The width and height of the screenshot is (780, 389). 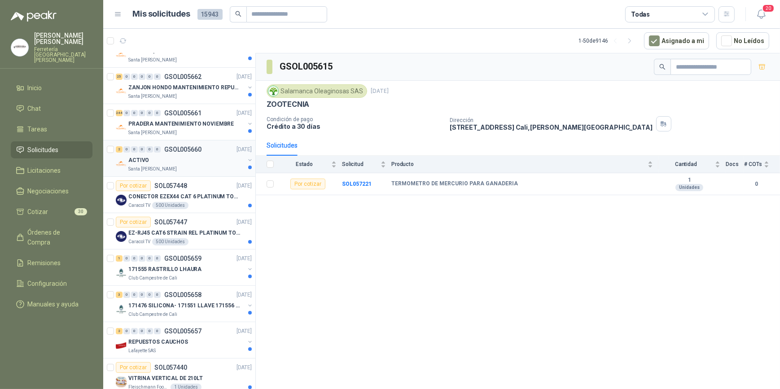 What do you see at coordinates (52, 150) in the screenshot?
I see `a: Solicitudes` at bounding box center [52, 150].